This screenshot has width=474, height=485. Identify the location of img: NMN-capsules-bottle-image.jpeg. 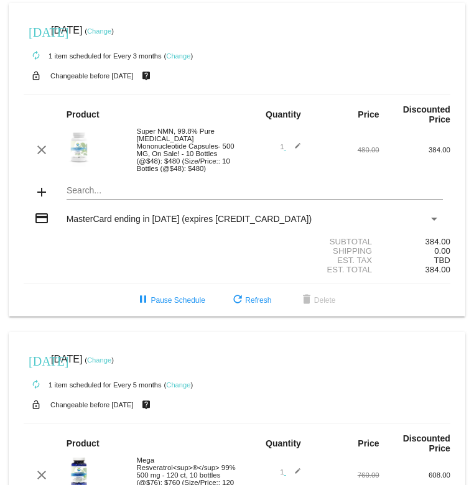
(79, 149).